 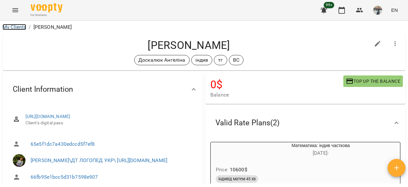 I want to click on p: тг, so click(x=220, y=60).